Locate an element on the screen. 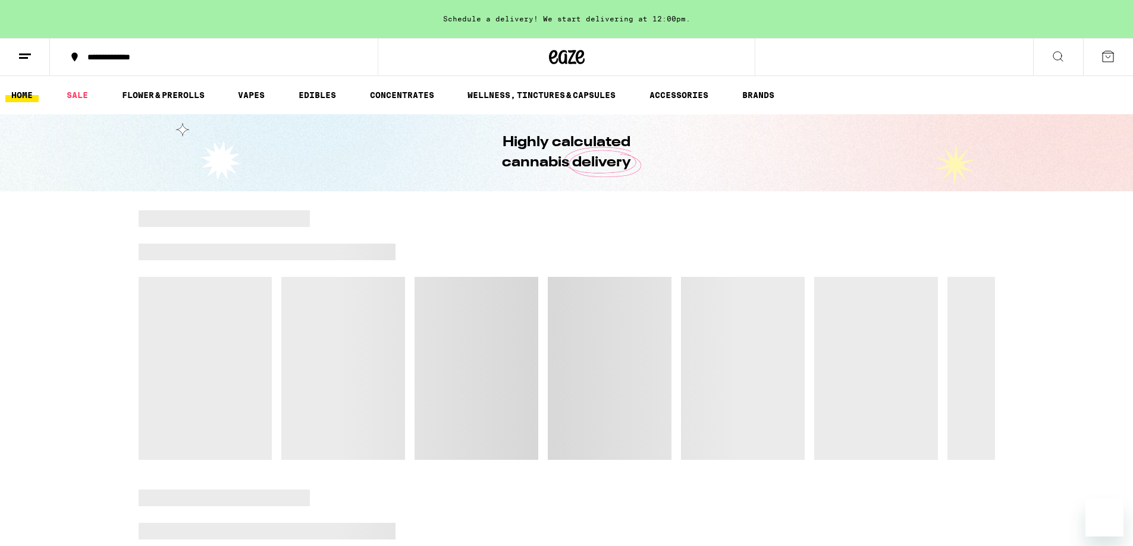 The width and height of the screenshot is (1133, 546). a: HOME is located at coordinates (22, 95).